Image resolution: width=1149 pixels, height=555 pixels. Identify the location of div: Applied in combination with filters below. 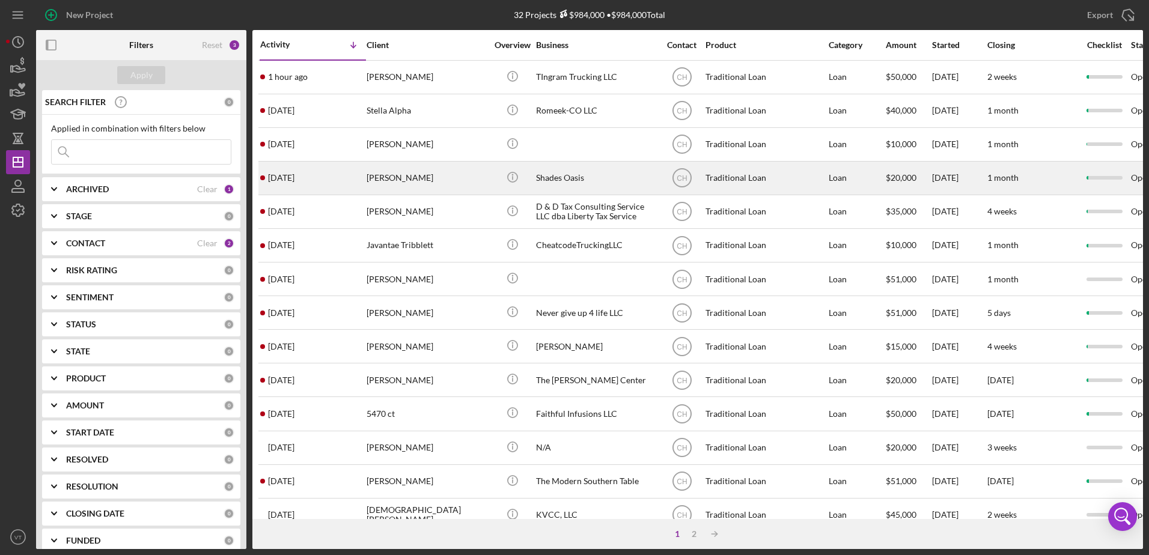
(141, 129).